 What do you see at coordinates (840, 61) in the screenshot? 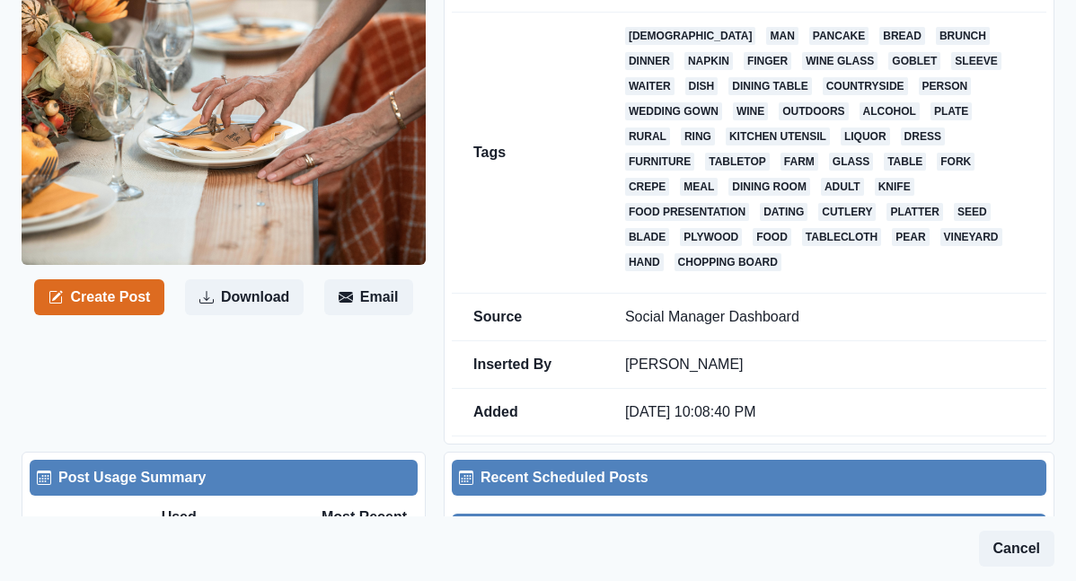
I see `a: wine glass` at bounding box center [840, 61].